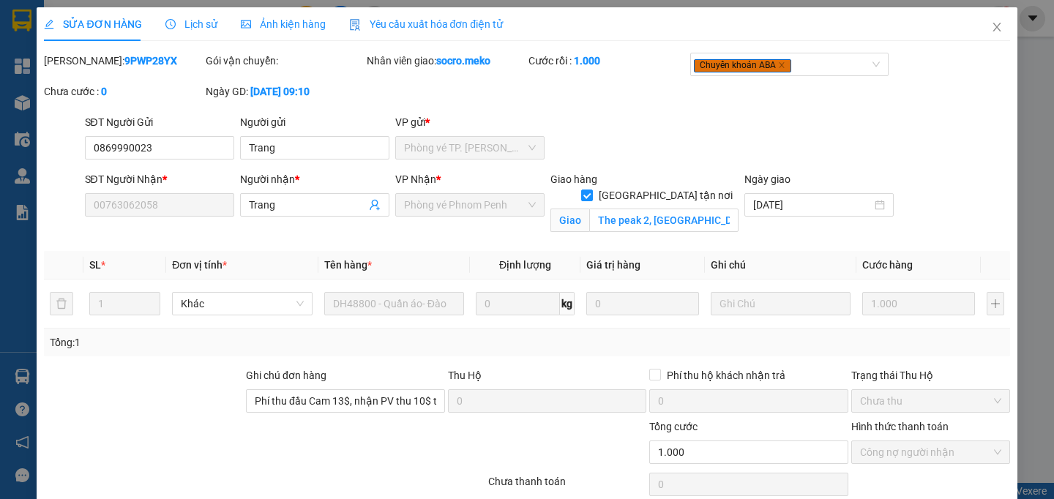 The width and height of the screenshot is (1054, 499). I want to click on input: Ngày giao, so click(813, 205).